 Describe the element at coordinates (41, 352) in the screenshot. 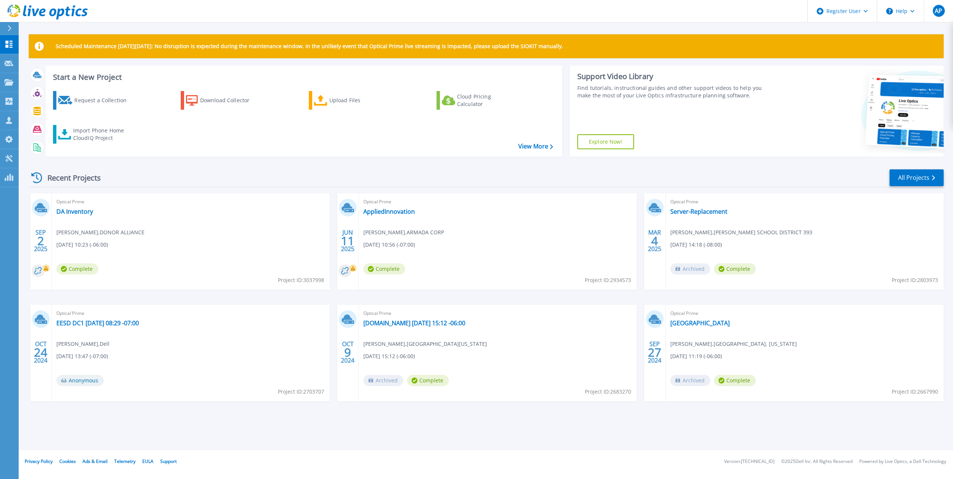

I see `span: 24` at that location.